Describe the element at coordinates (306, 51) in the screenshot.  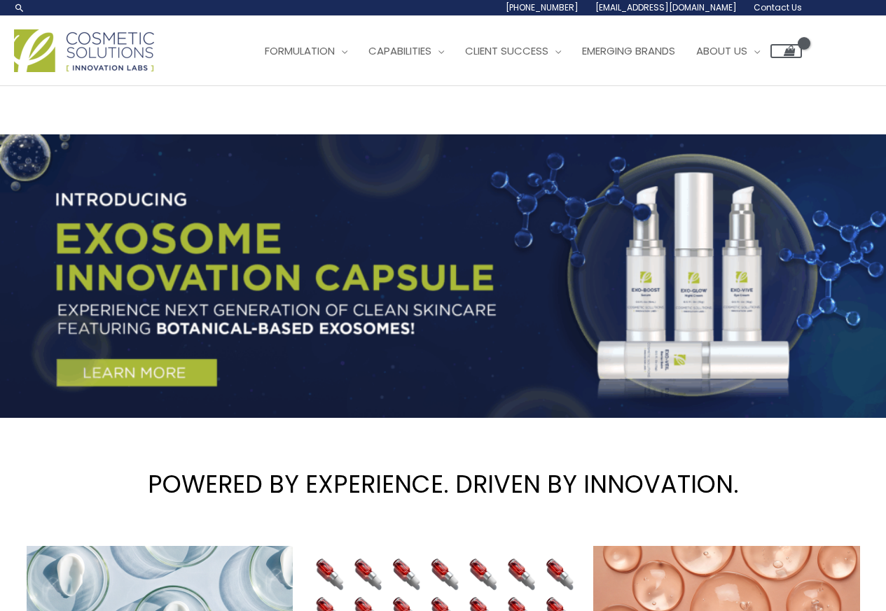
I see `a: Formulation` at that location.